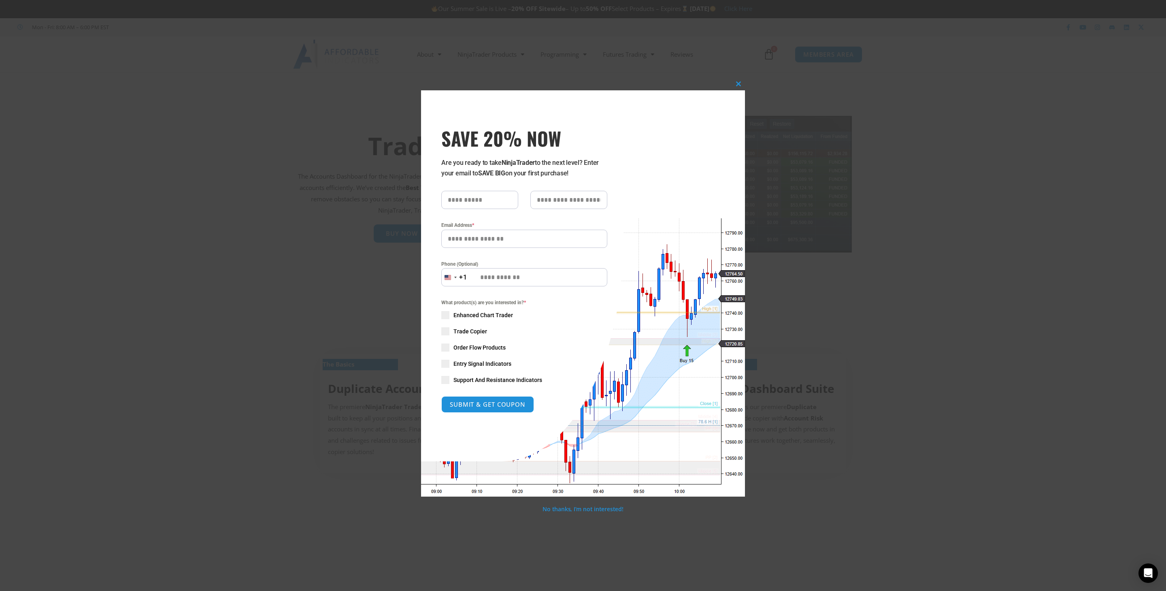 This screenshot has width=1166, height=591. I want to click on div: +1, so click(463, 277).